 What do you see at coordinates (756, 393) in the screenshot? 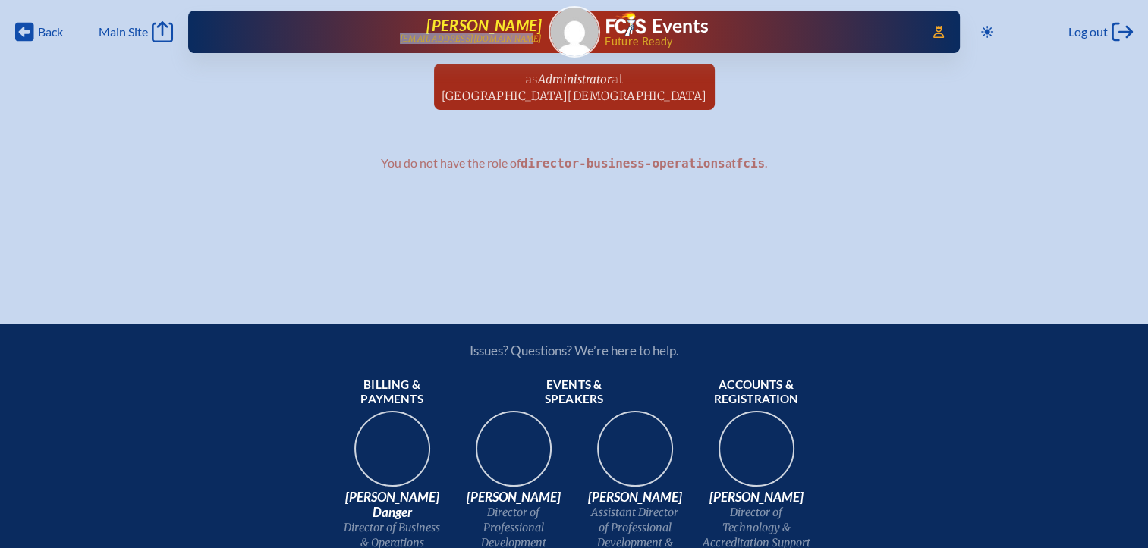
I see `span: Accounts & registration` at bounding box center [756, 393].